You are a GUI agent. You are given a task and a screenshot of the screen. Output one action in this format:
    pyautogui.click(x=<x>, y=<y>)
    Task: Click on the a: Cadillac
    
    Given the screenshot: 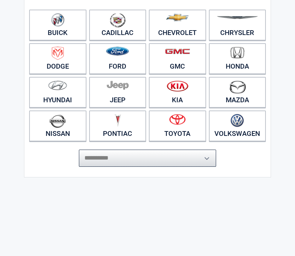 What is the action you would take?
    pyautogui.click(x=118, y=25)
    